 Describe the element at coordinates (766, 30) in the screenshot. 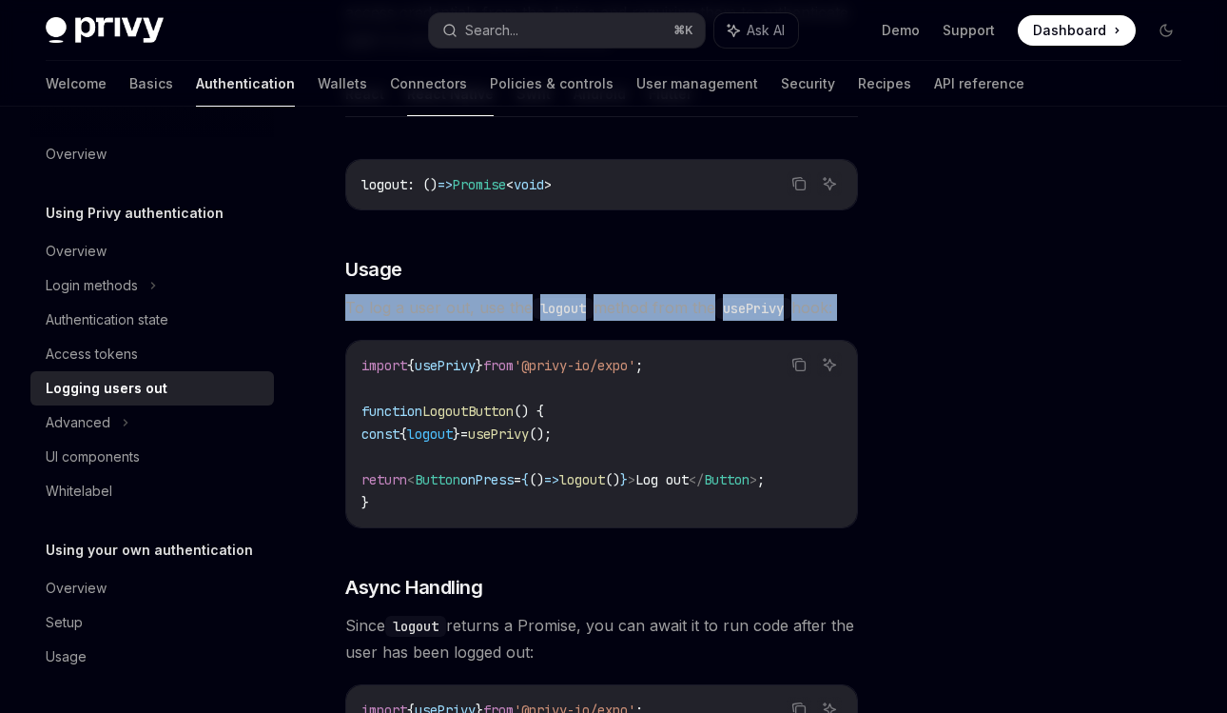

I see `span: Ask AI` at that location.